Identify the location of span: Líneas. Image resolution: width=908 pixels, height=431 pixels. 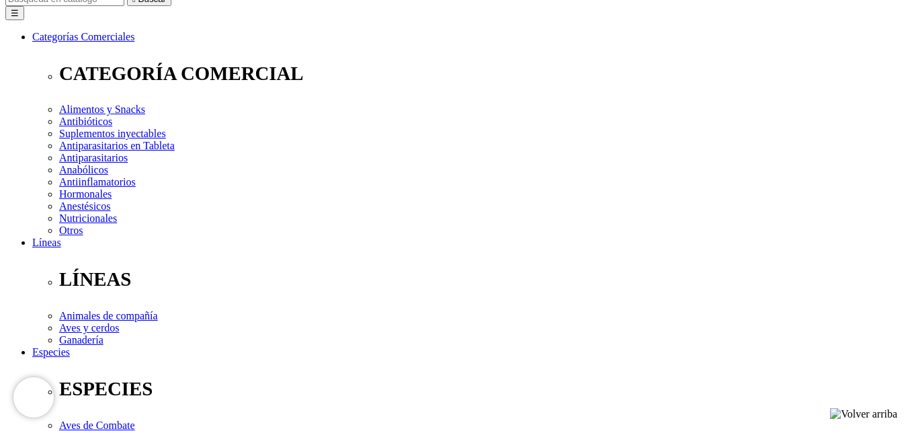
(46, 242).